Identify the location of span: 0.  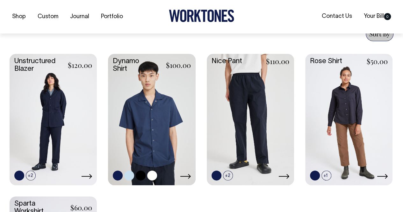
(388, 17).